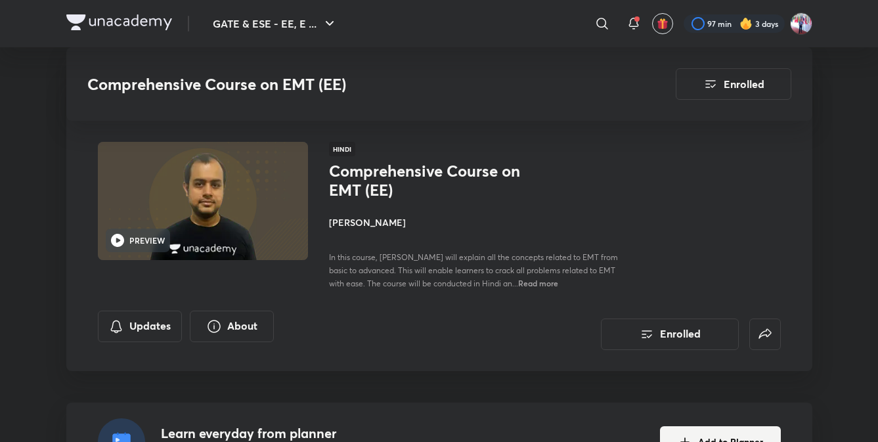 The width and height of the screenshot is (878, 442). What do you see at coordinates (202, 201) in the screenshot?
I see `img: Thumbnail` at bounding box center [202, 201].